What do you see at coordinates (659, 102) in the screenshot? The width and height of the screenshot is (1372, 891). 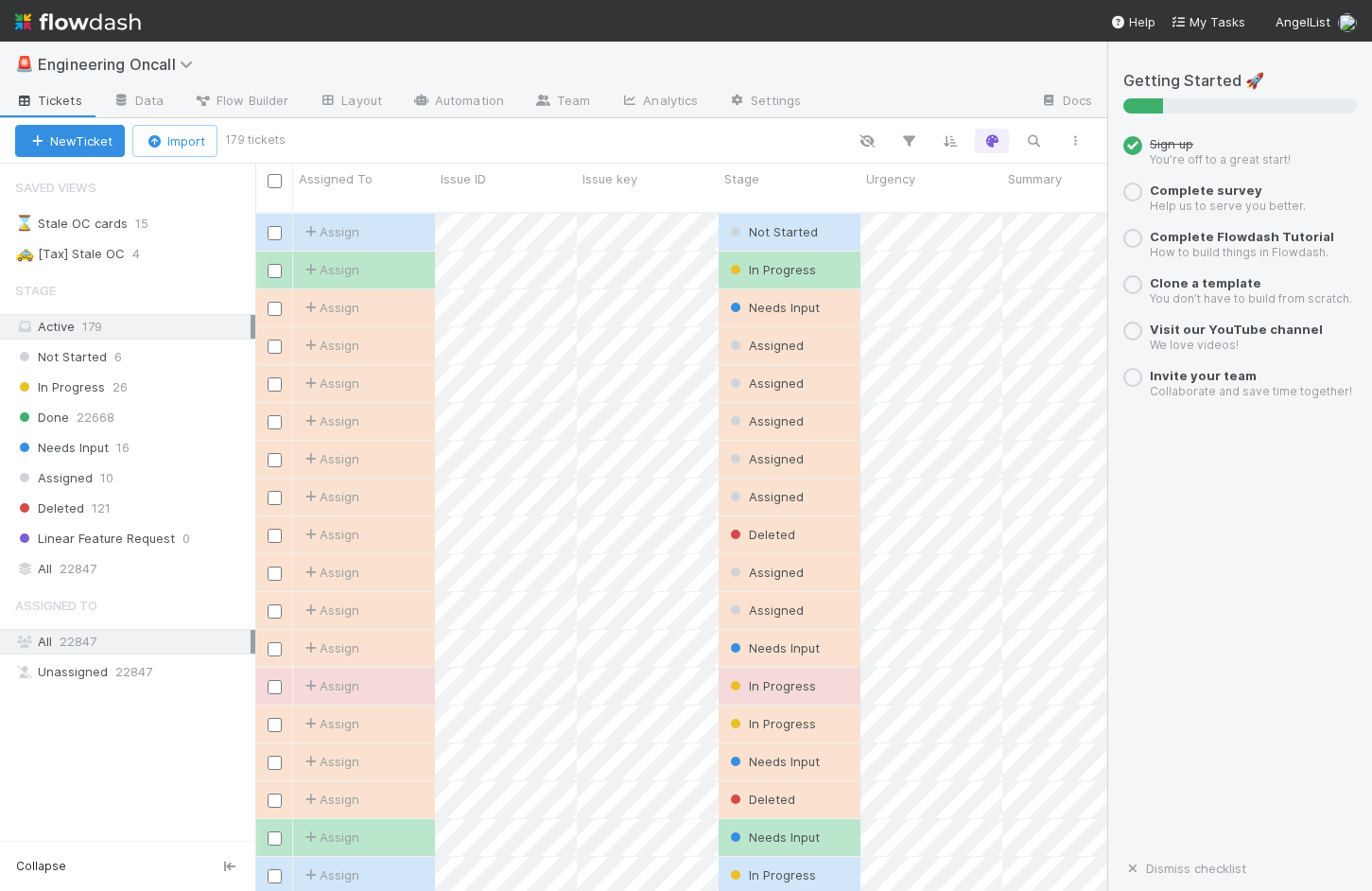 I see `a: Analytics` at bounding box center [659, 102].